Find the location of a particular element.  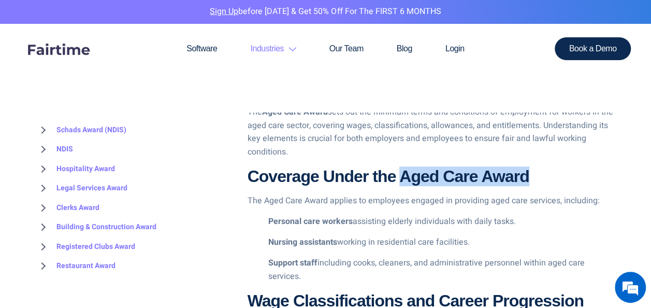

p: assisting elderly individuals with daily tasks. is located at coordinates (442, 222).